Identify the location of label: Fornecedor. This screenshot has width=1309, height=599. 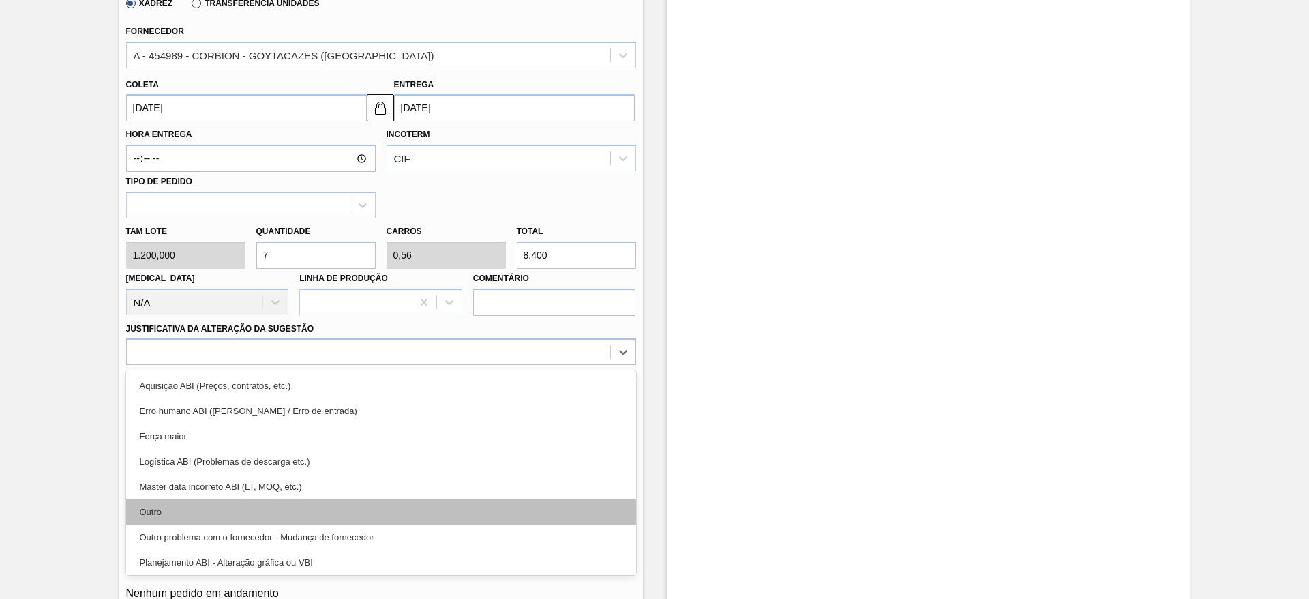
(155, 31).